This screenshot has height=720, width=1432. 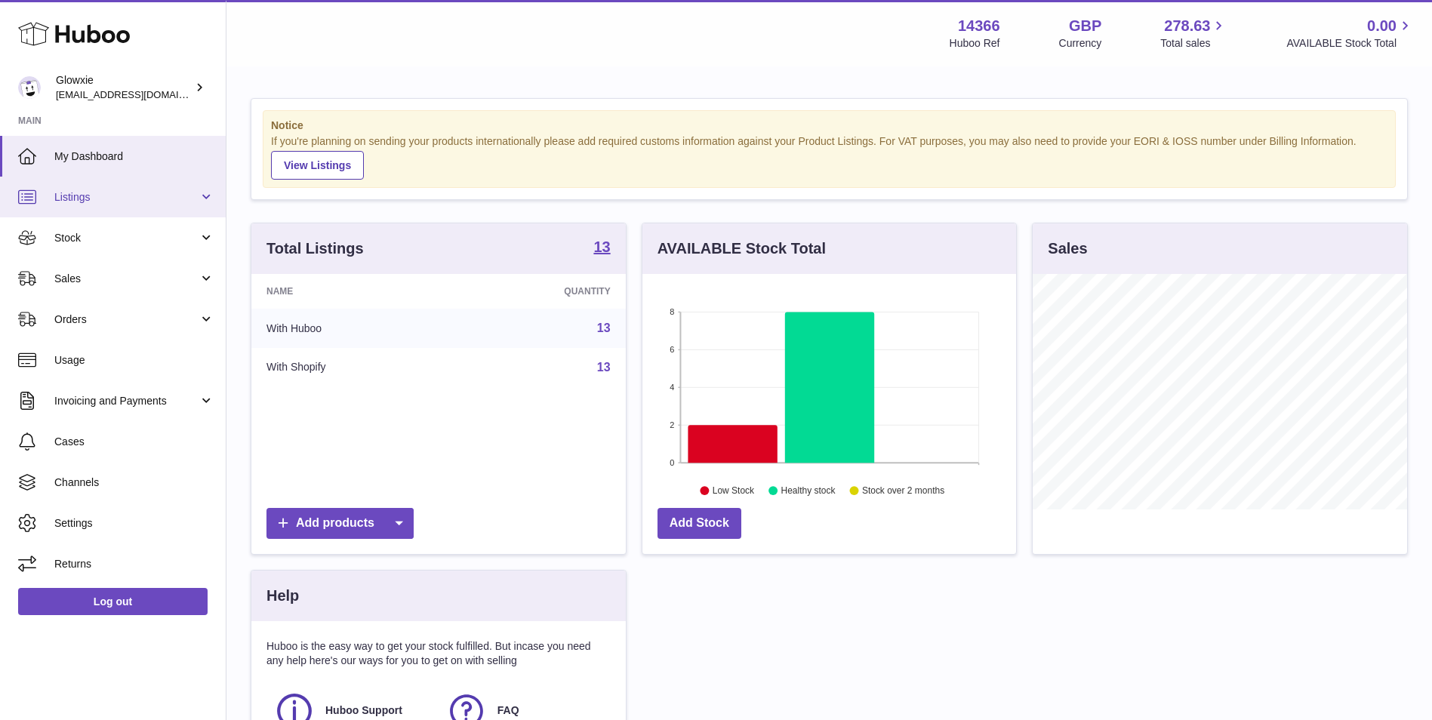 What do you see at coordinates (1080, 43) in the screenshot?
I see `div: Currency` at bounding box center [1080, 43].